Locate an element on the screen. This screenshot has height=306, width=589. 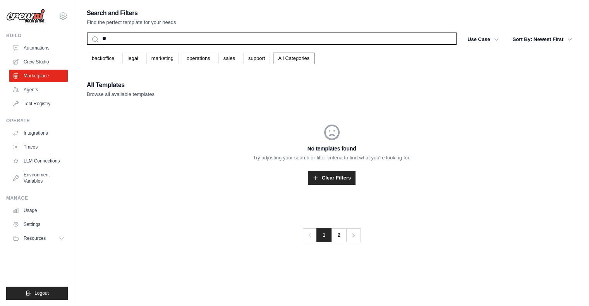
img: Logo is located at coordinates (26, 16).